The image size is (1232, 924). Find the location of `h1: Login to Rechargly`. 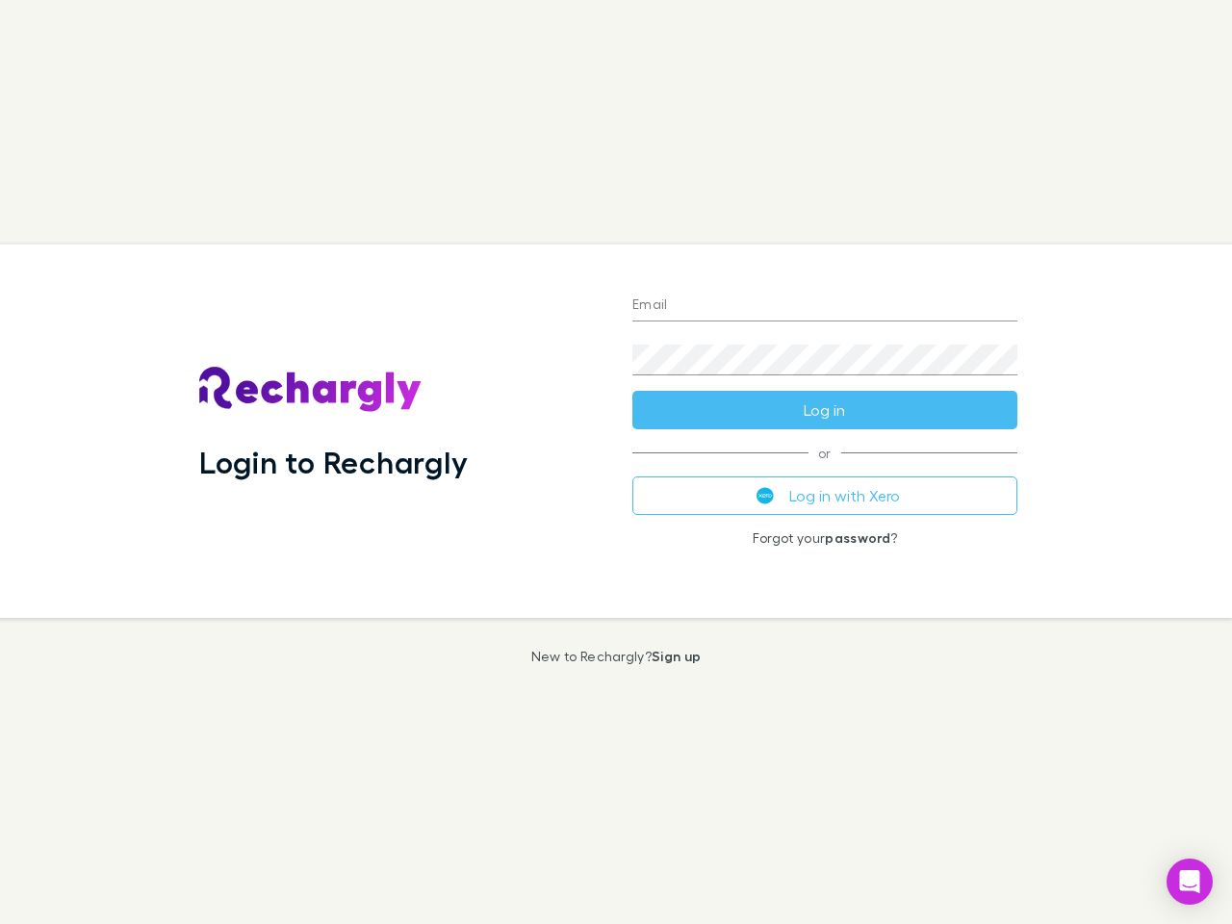

h1: Login to Rechargly is located at coordinates (333, 462).